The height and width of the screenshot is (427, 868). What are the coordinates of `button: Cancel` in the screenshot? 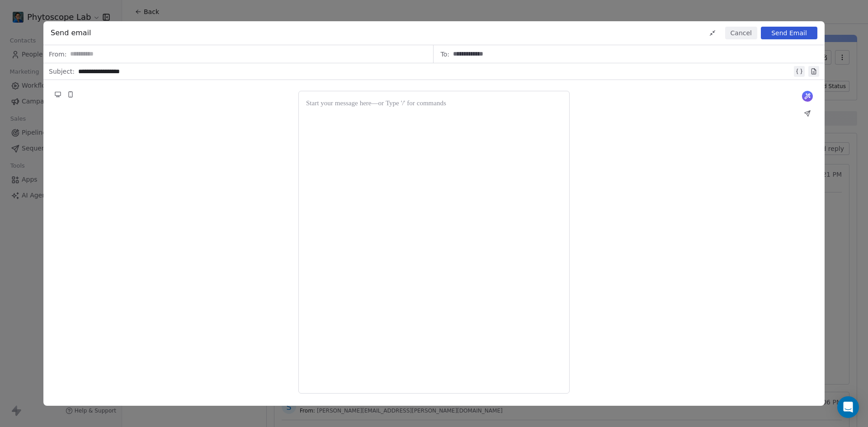 It's located at (741, 33).